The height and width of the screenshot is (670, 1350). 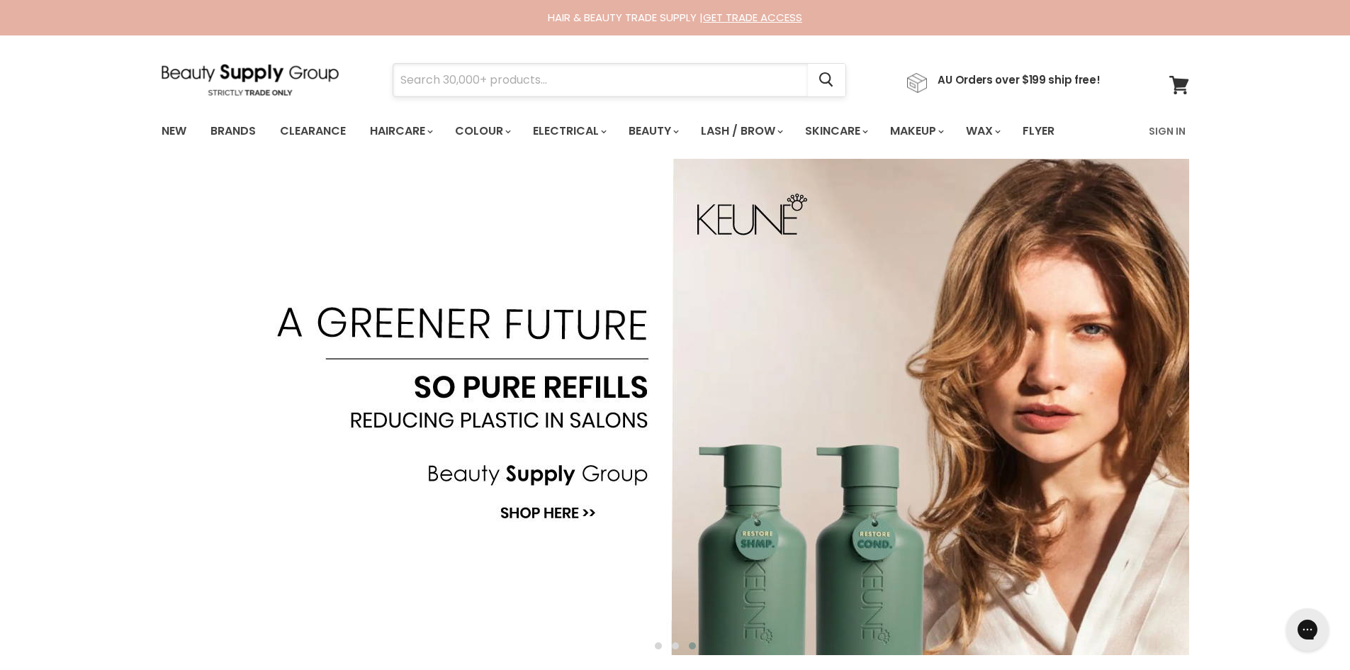 What do you see at coordinates (568, 131) in the screenshot?
I see `a: Electrical` at bounding box center [568, 131].